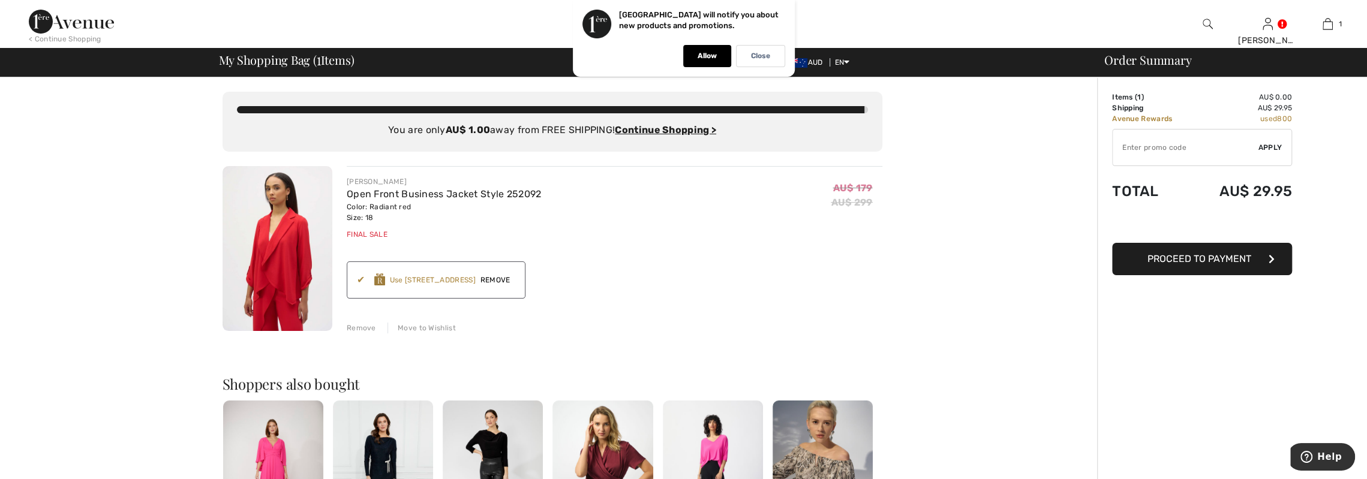 This screenshot has width=1367, height=479. What do you see at coordinates (1185, 148) in the screenshot?
I see `input: Promo code` at bounding box center [1185, 148].